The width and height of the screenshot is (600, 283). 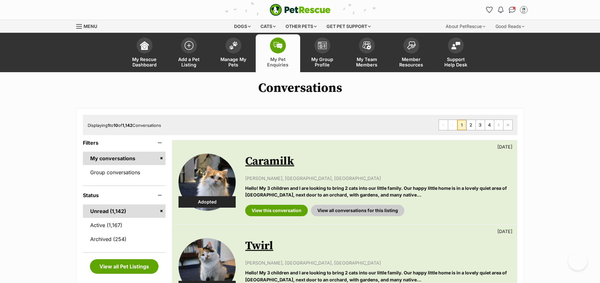 What do you see at coordinates (456, 62) in the screenshot?
I see `span: Support Help Desk` at bounding box center [456, 62].